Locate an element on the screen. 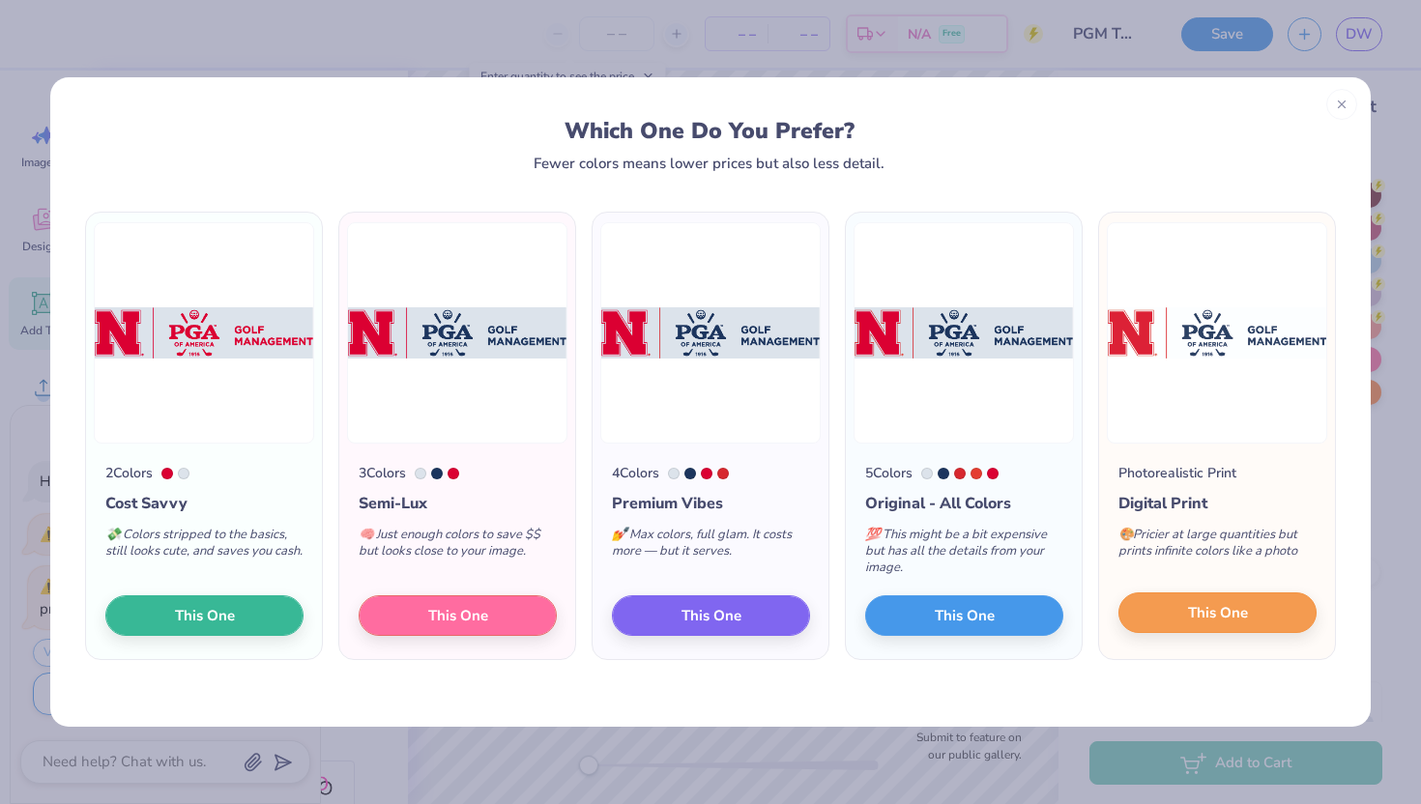 This screenshot has width=1421, height=804. img: 4 color option is located at coordinates (710, 333).